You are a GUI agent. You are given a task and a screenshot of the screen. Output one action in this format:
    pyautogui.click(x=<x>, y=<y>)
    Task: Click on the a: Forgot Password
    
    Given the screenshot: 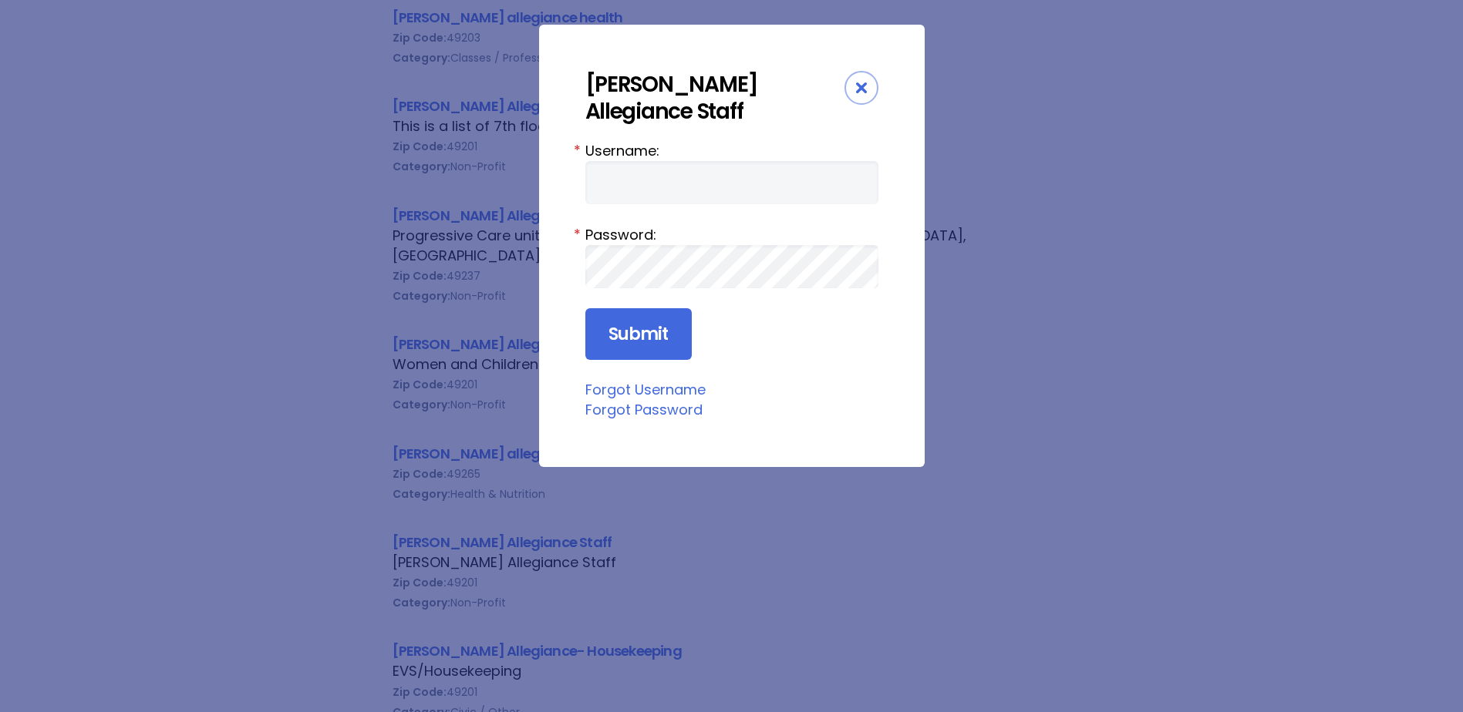 What is the action you would take?
    pyautogui.click(x=644, y=409)
    